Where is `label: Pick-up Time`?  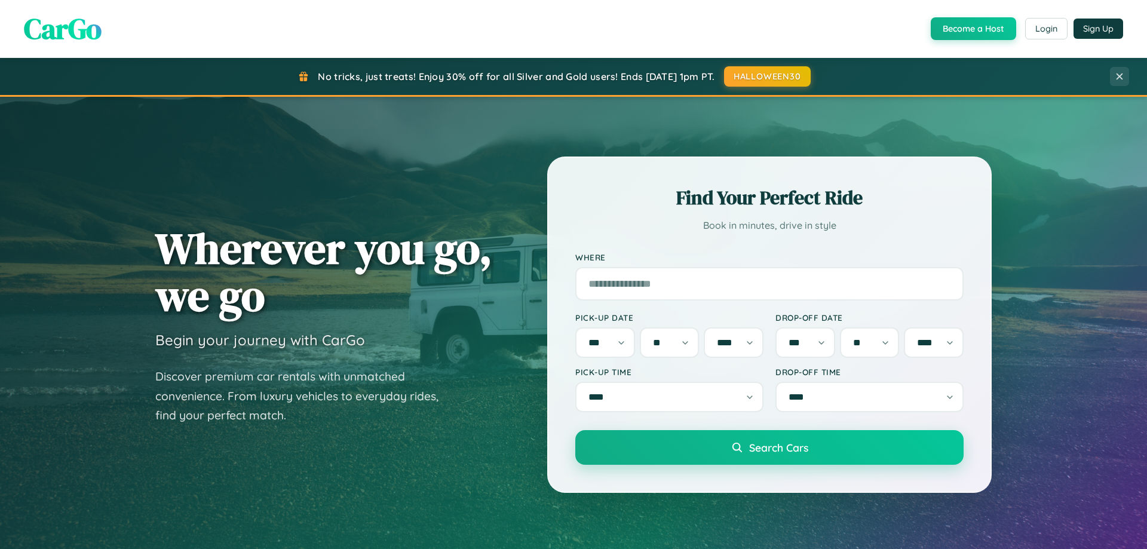
label: Pick-up Time is located at coordinates (669, 372).